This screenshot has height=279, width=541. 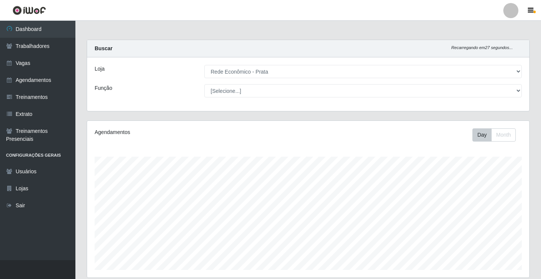 I want to click on img: CoreUI Logo, so click(x=29, y=10).